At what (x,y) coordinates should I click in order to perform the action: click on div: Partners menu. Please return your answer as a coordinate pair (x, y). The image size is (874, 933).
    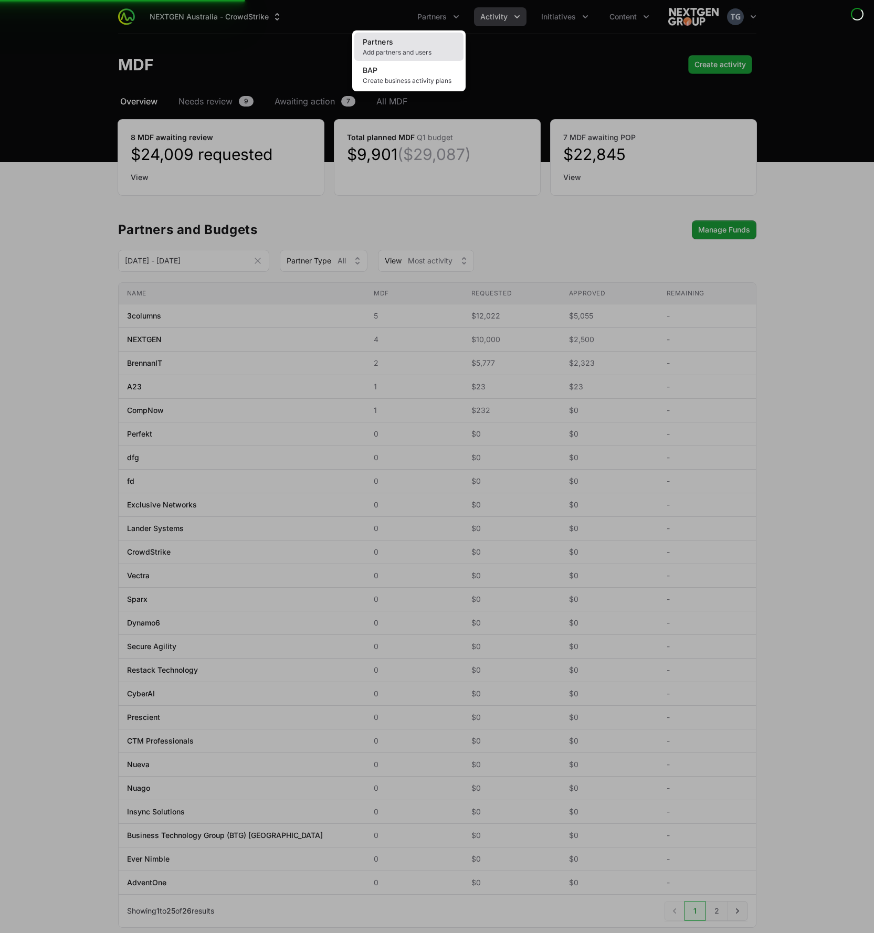
    Looking at the image, I should click on (438, 17).